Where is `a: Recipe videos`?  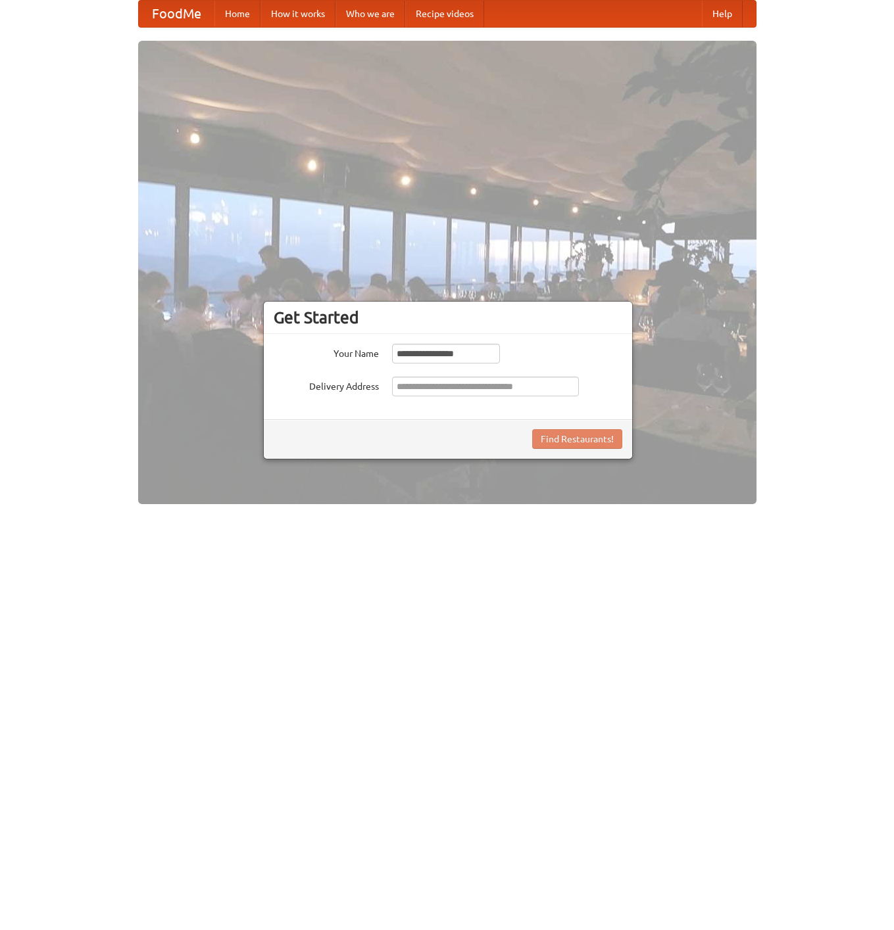 a: Recipe videos is located at coordinates (444, 14).